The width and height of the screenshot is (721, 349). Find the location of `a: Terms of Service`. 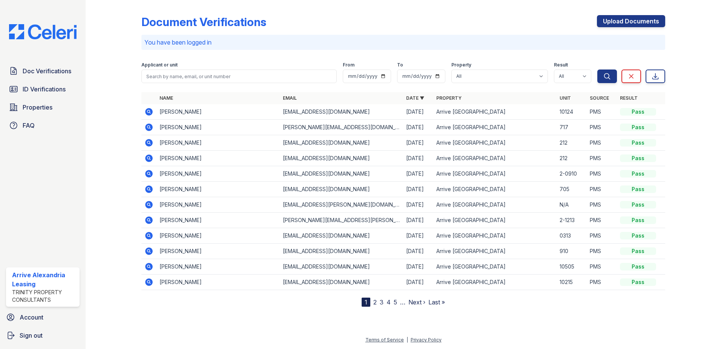

a: Terms of Service is located at coordinates (385, 339).